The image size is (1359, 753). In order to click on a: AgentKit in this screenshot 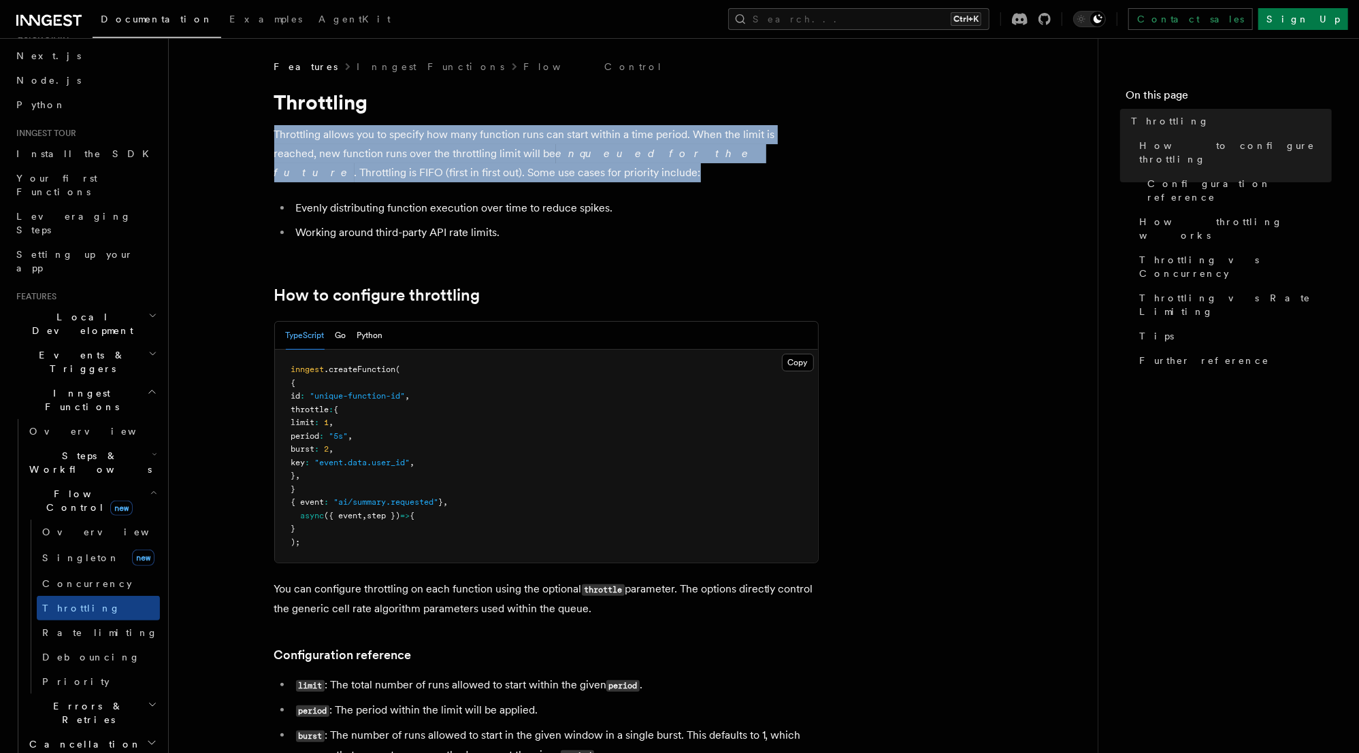, I will do `click(354, 20)`.